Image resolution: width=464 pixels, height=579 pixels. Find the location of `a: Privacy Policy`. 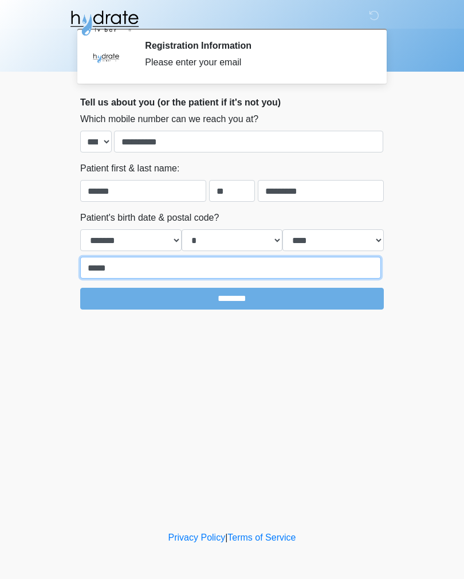

a: Privacy Policy is located at coordinates (197, 537).